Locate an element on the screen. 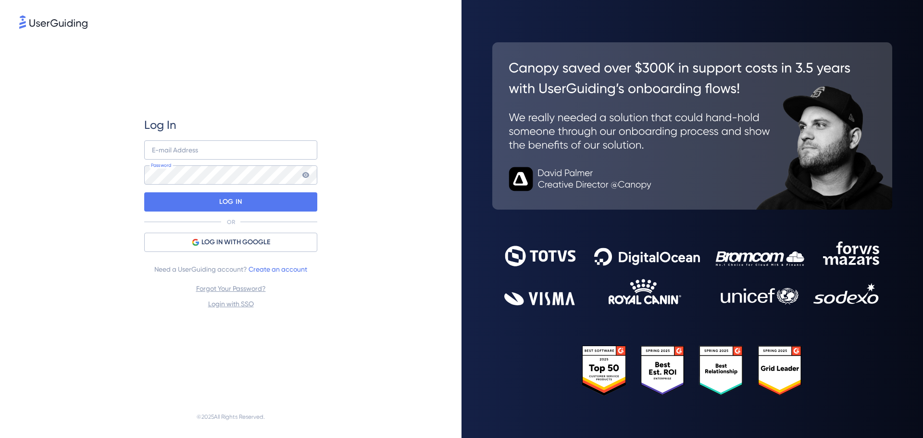 The width and height of the screenshot is (923, 438). img: 25303e33045975176eb484905ab012ff.svg is located at coordinates (692, 371).